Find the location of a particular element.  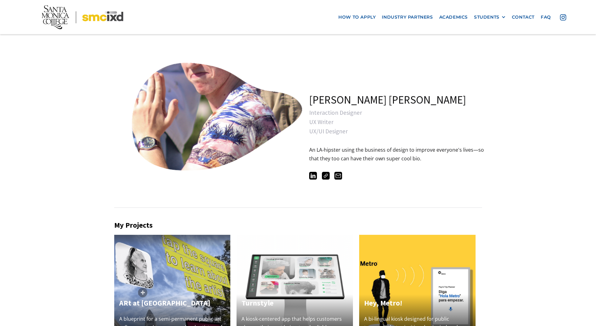

img: https://grodnitzky.myportfolio.com/ is located at coordinates (325, 176).